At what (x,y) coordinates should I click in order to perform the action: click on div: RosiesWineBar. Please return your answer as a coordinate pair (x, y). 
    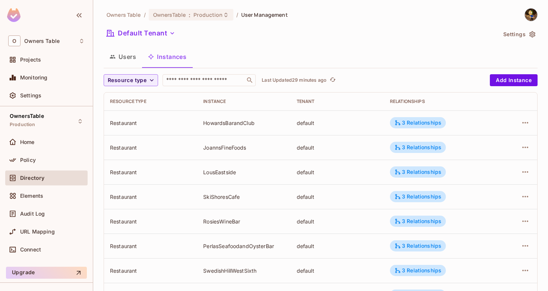
    Looking at the image, I should click on (244, 221).